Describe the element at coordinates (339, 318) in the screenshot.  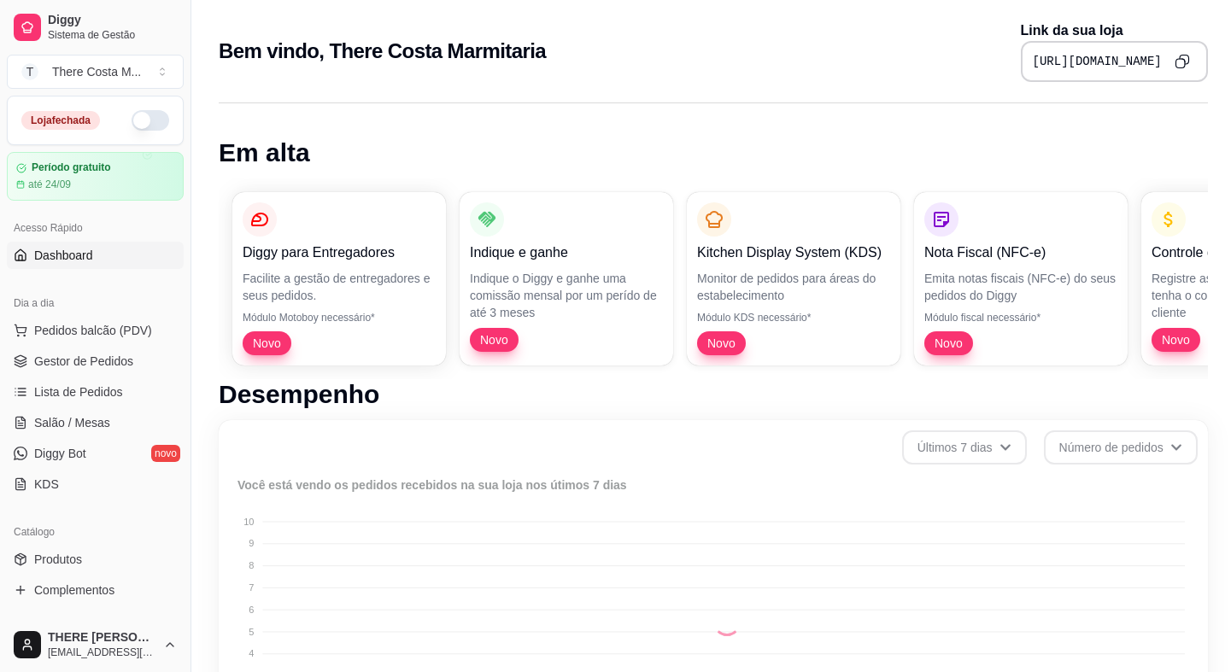
I see `p: Módulo Motoboy necessário*` at that location.